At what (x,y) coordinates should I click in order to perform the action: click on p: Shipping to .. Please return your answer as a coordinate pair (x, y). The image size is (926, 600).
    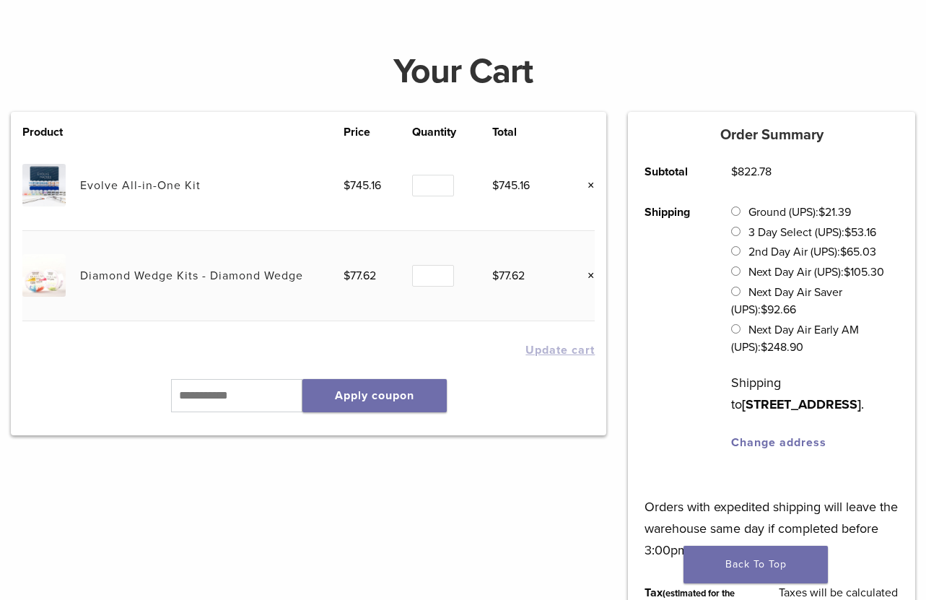
    Looking at the image, I should click on (815, 393).